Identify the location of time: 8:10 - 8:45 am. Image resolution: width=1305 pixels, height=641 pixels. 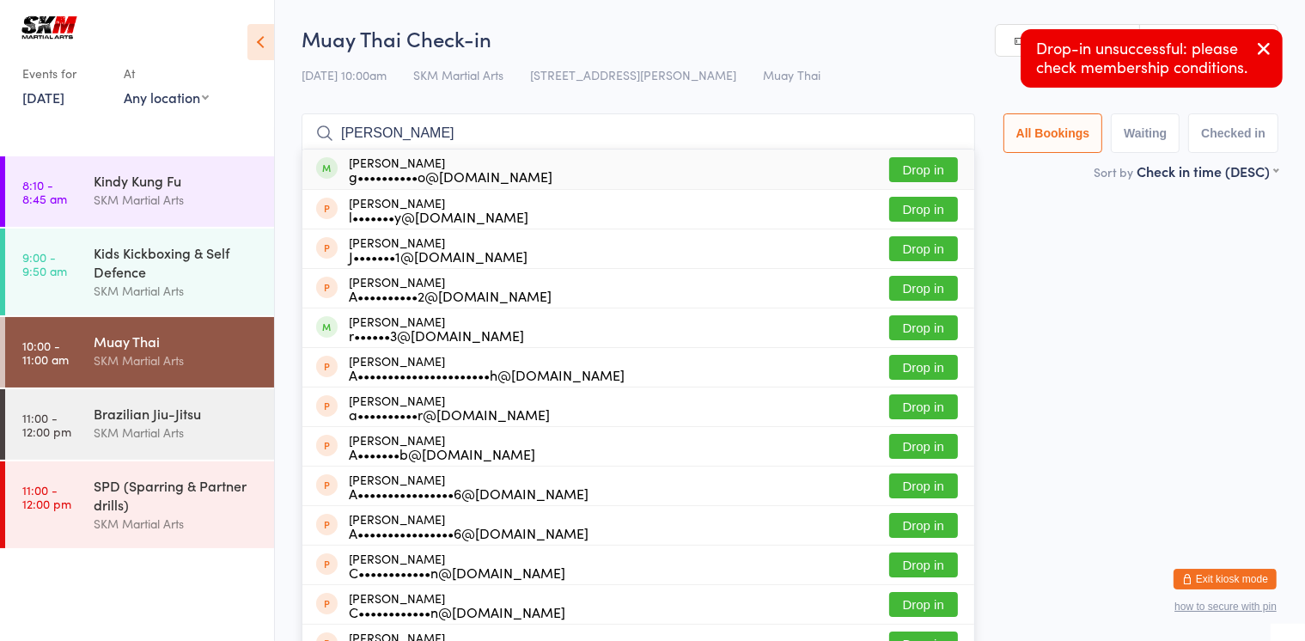
(45, 192).